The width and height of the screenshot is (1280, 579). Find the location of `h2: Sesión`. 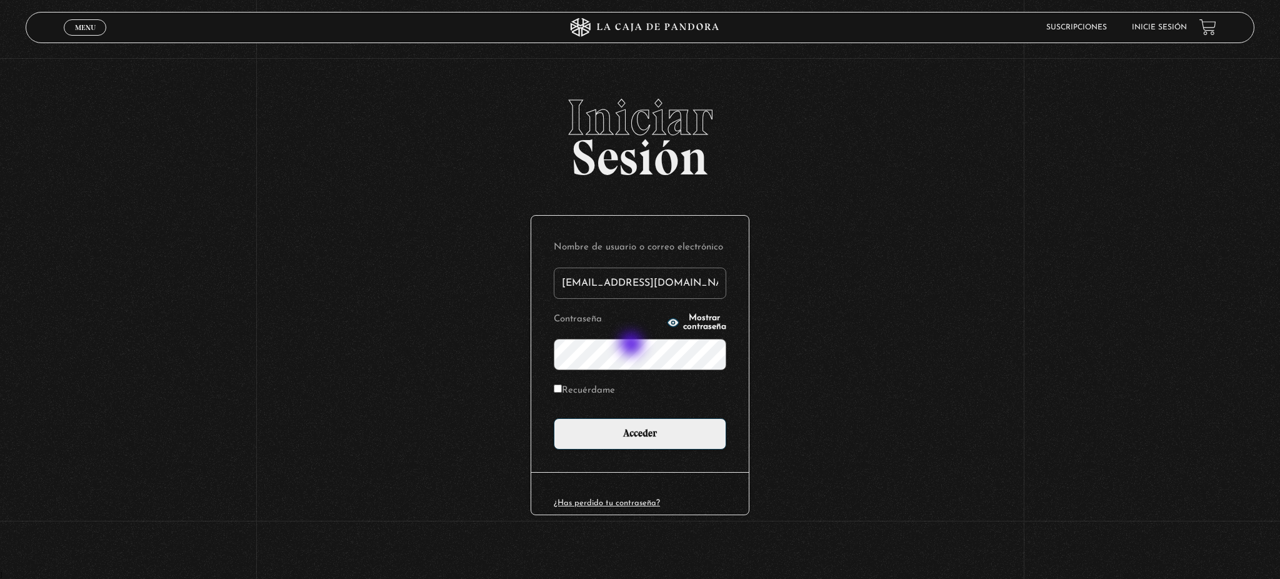

h2: Sesión is located at coordinates (640, 132).